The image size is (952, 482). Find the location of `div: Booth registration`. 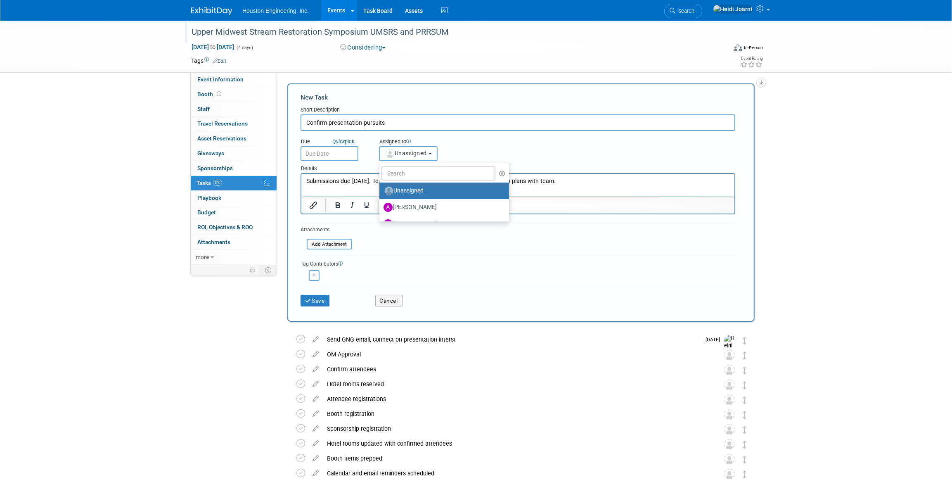

div: Booth registration is located at coordinates (515, 414).